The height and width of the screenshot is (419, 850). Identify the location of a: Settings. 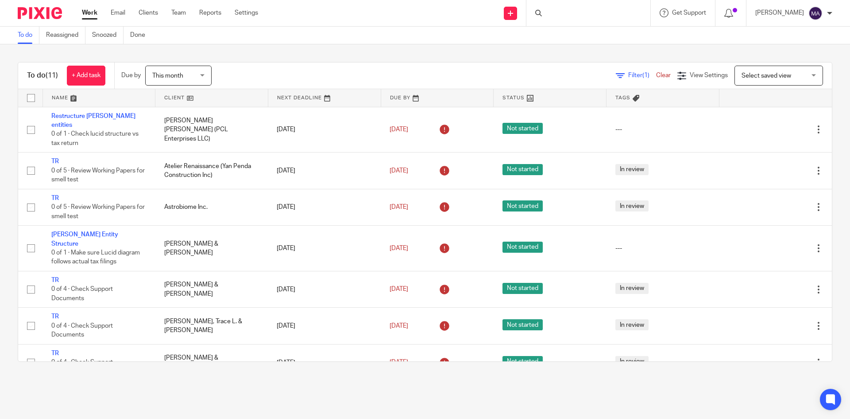
(246, 13).